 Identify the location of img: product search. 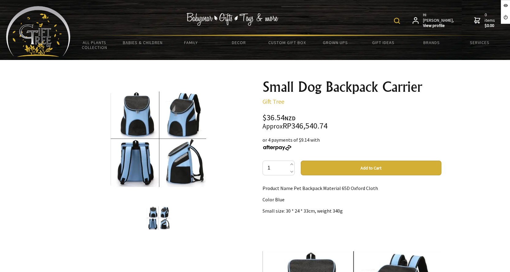
(397, 21).